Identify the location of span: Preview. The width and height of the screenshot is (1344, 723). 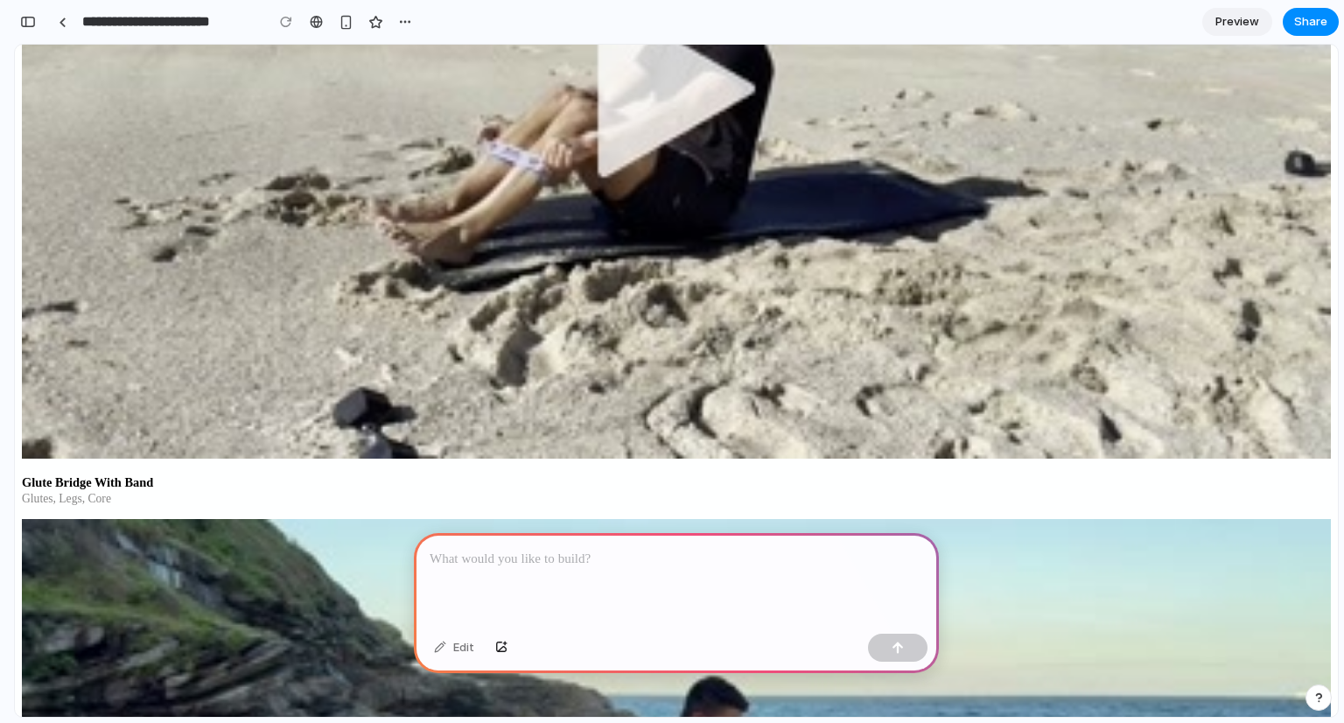
(1238, 22).